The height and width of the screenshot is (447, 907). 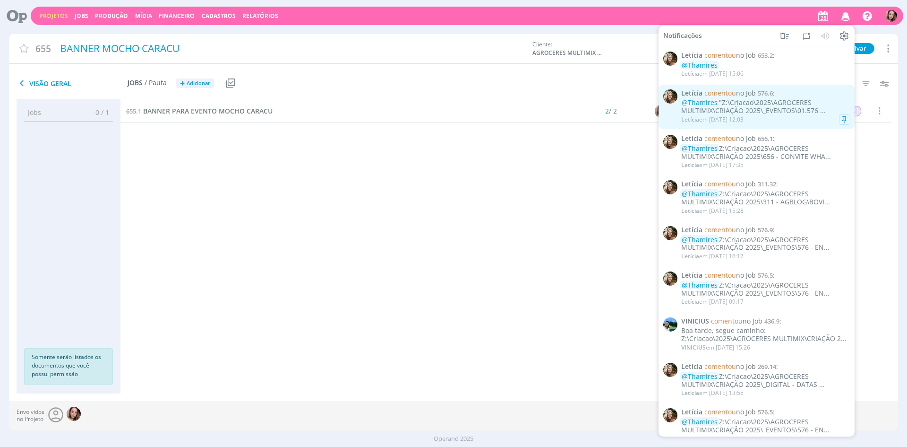 What do you see at coordinates (767, 366) in the screenshot?
I see `span: 269.14` at bounding box center [767, 366].